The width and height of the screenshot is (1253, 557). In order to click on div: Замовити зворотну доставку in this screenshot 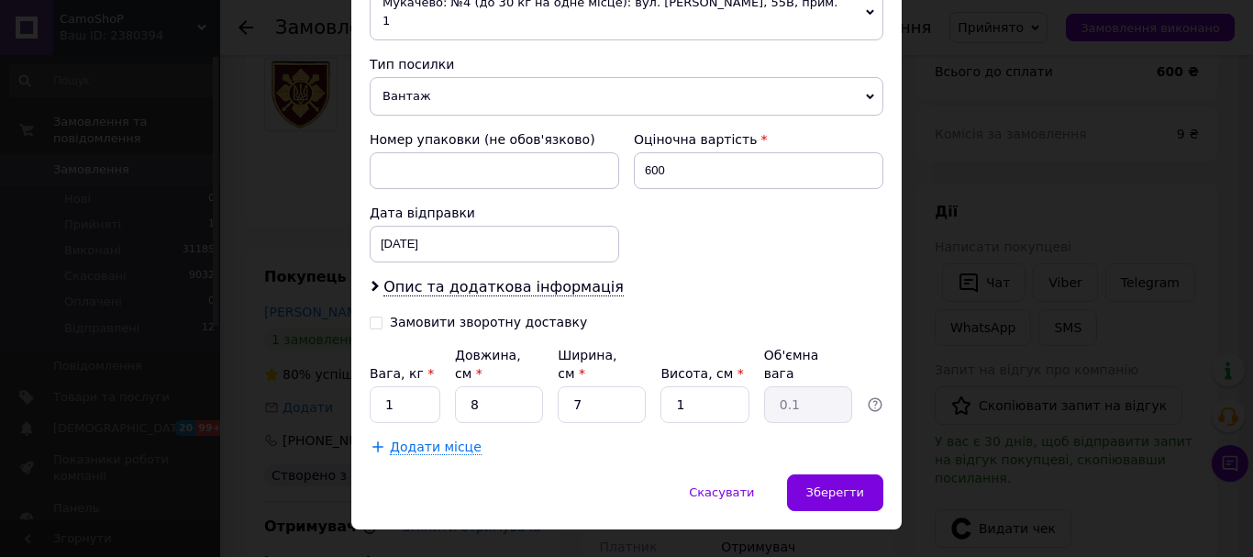, I will do `click(488, 322)`.